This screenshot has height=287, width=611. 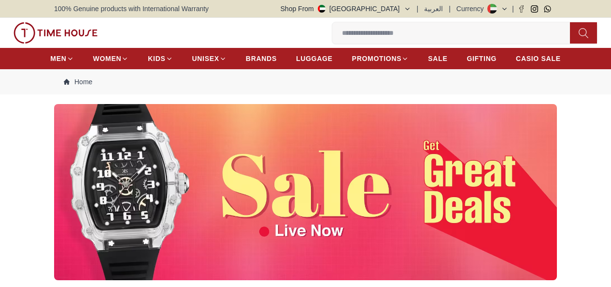 I want to click on span: CASIO SALE, so click(x=538, y=58).